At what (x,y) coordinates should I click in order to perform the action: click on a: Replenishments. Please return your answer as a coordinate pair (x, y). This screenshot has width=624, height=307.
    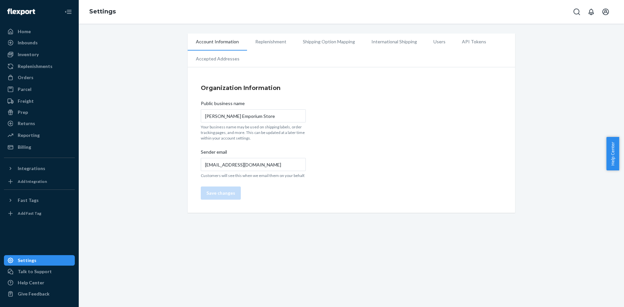
    Looking at the image, I should click on (39, 66).